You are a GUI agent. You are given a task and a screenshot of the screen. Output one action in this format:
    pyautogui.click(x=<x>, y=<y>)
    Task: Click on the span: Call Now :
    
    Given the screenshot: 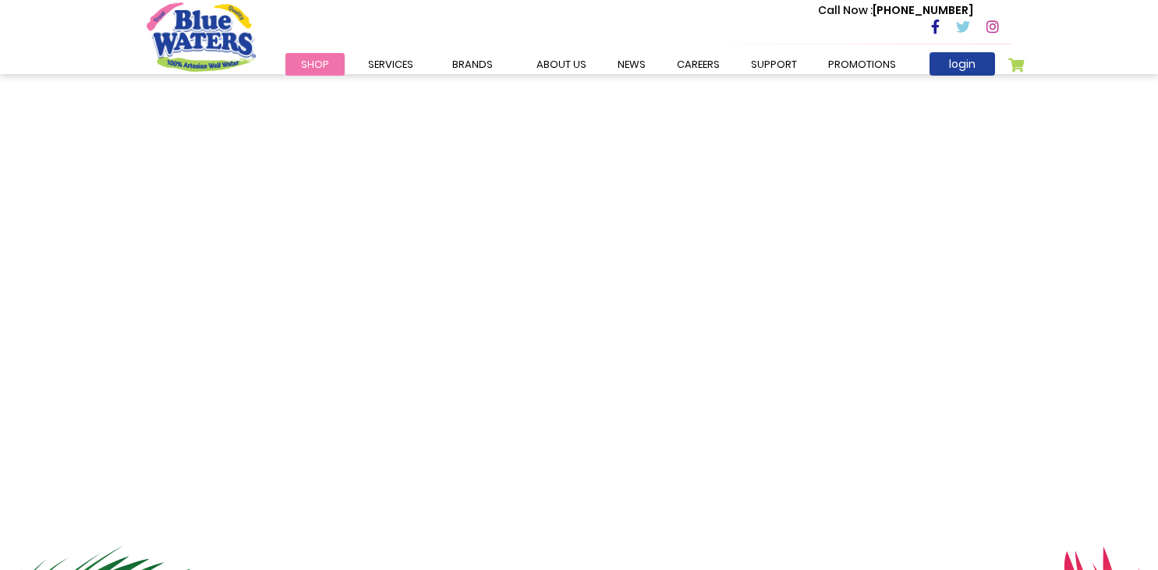 What is the action you would take?
    pyautogui.click(x=846, y=10)
    